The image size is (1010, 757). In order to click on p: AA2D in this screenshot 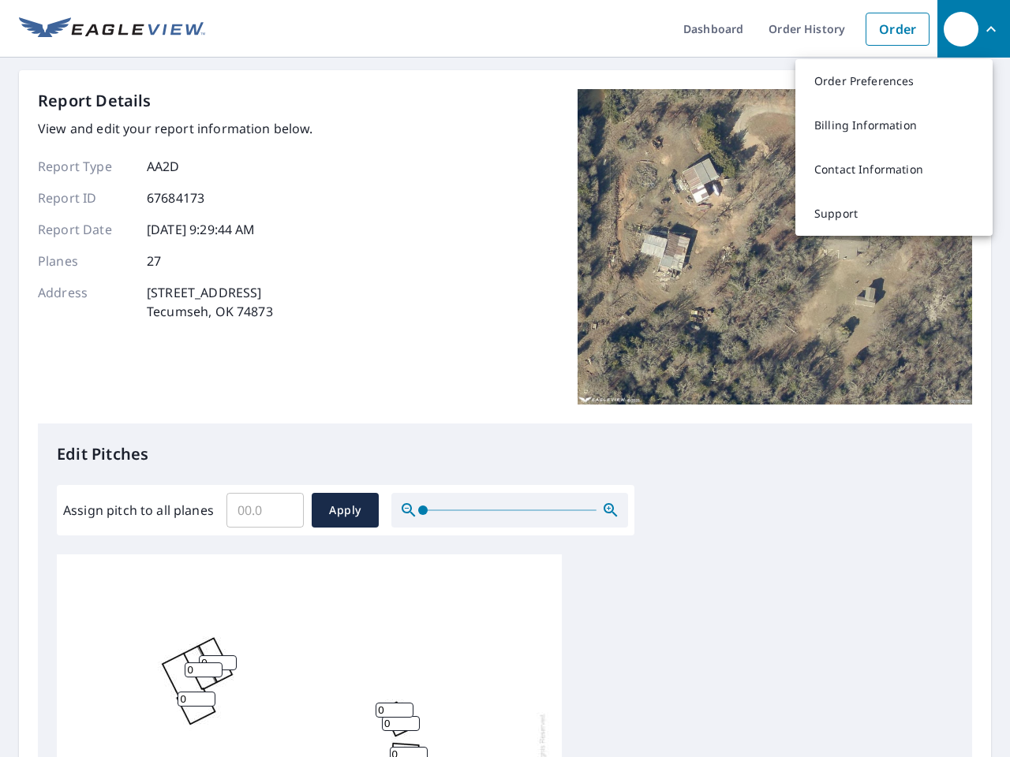, I will do `click(163, 166)`.